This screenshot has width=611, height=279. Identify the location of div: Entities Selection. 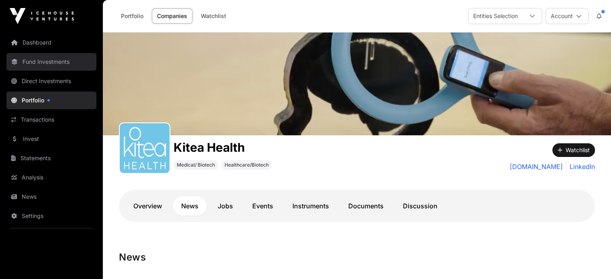
(495, 16).